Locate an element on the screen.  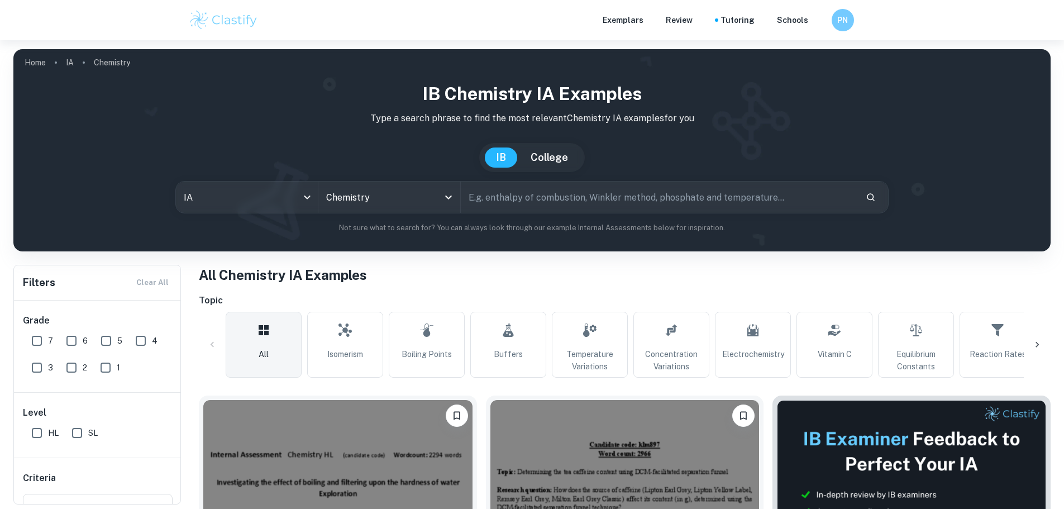
h1: All Chemistry IA Examples is located at coordinates (624, 275).